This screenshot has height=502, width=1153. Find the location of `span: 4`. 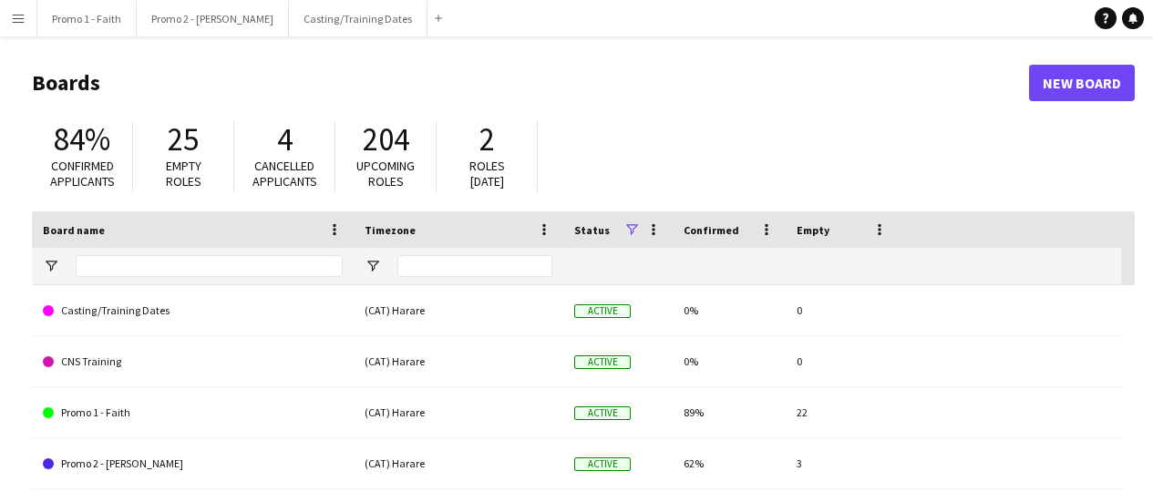

span: 4 is located at coordinates (284, 139).